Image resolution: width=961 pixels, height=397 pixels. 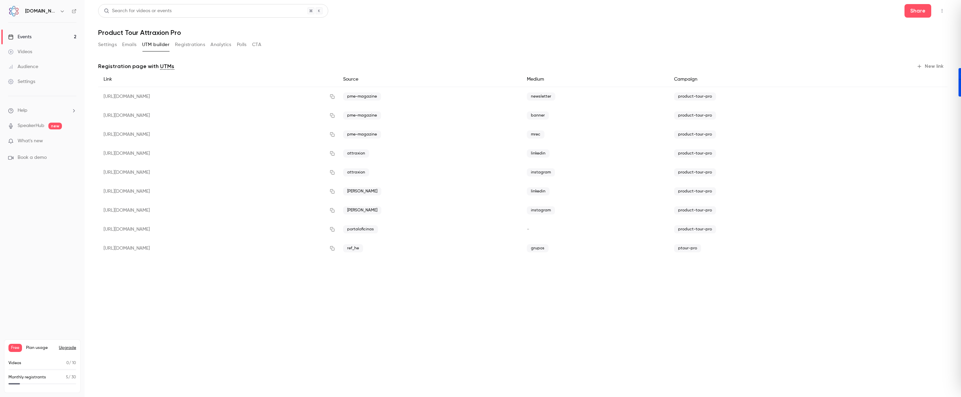 What do you see at coordinates (221, 45) in the screenshot?
I see `button: Analytics` at bounding box center [221, 45].